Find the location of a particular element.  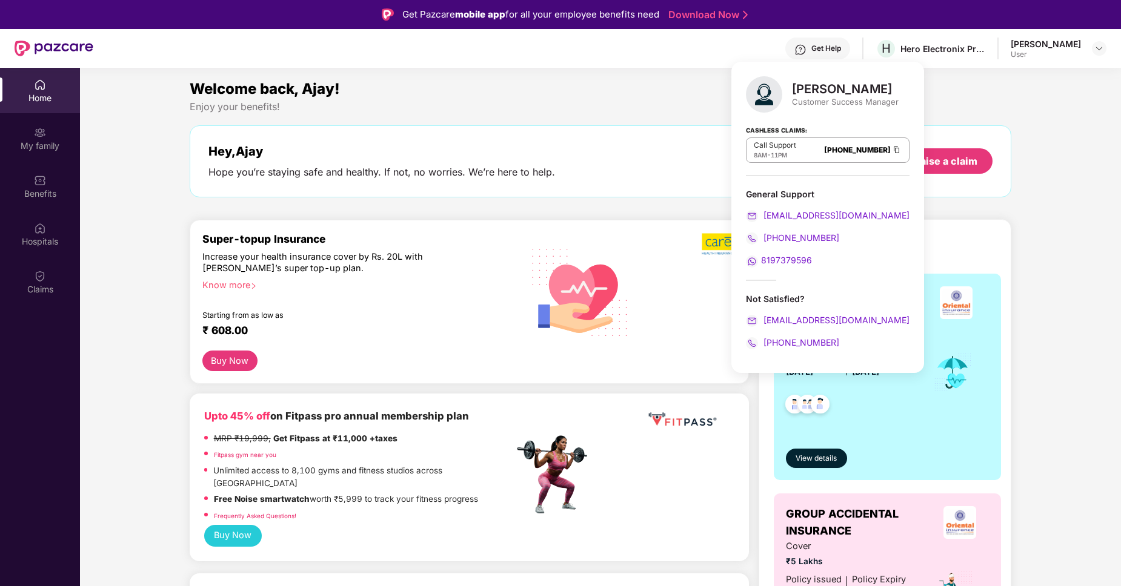

div: Super-topup Insurance is located at coordinates (358, 239).